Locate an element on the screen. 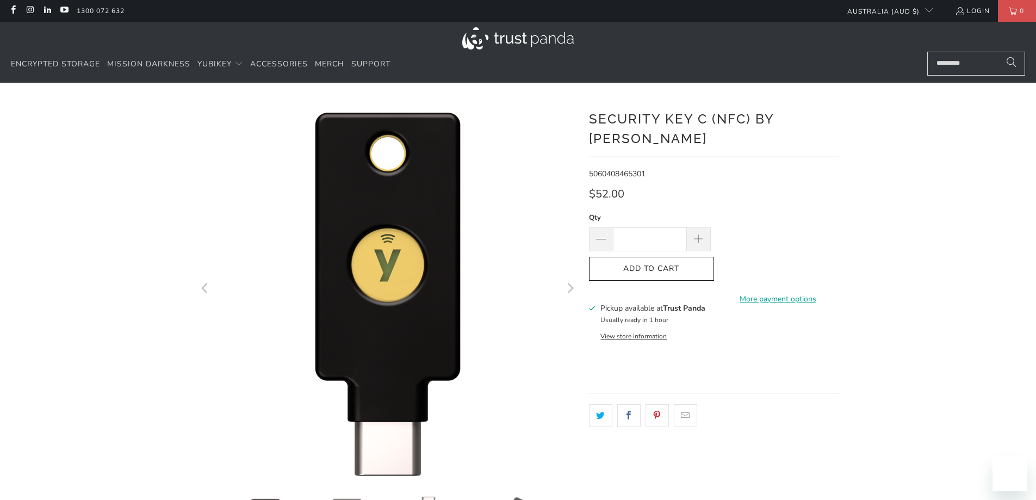  a: Trust Panda Australia on Facebook is located at coordinates (13, 11).